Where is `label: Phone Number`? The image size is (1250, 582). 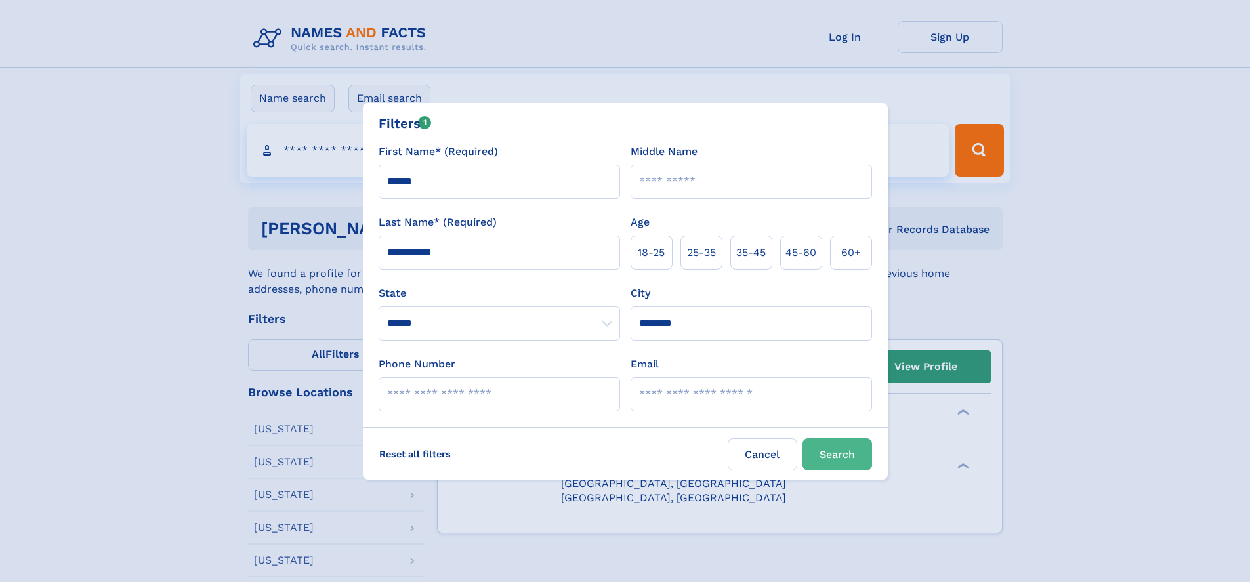
label: Phone Number is located at coordinates (417, 364).